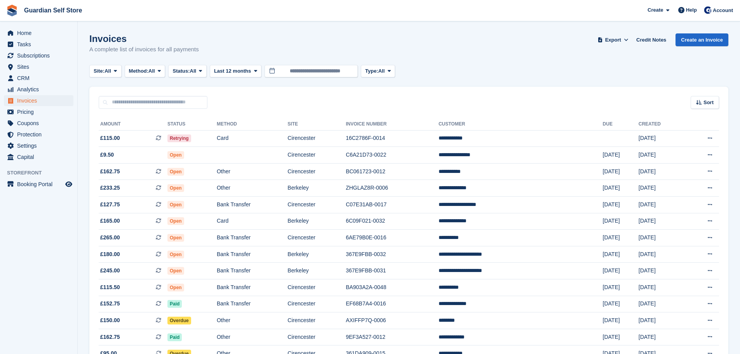 The width and height of the screenshot is (740, 354). Describe the element at coordinates (40, 78) in the screenshot. I see `span: CRM` at that location.